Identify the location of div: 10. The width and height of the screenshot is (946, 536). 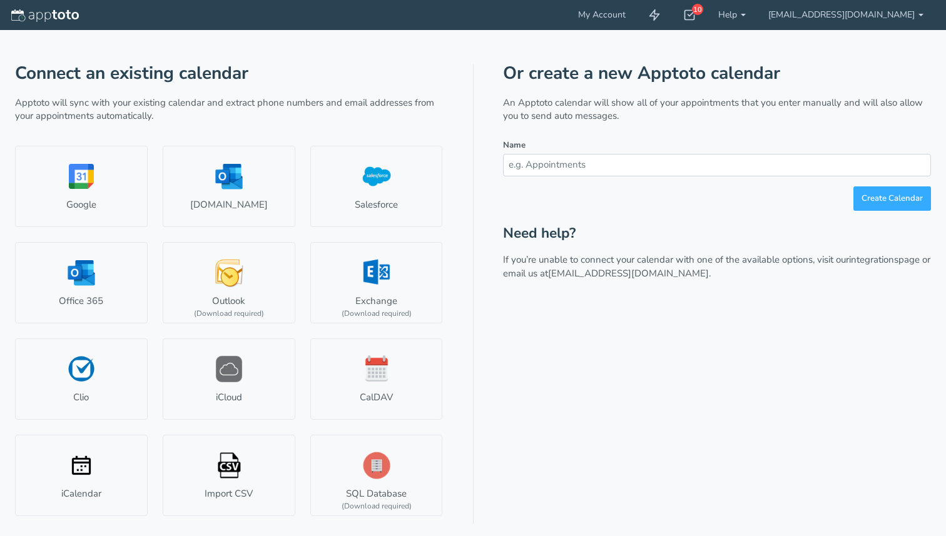
(697, 9).